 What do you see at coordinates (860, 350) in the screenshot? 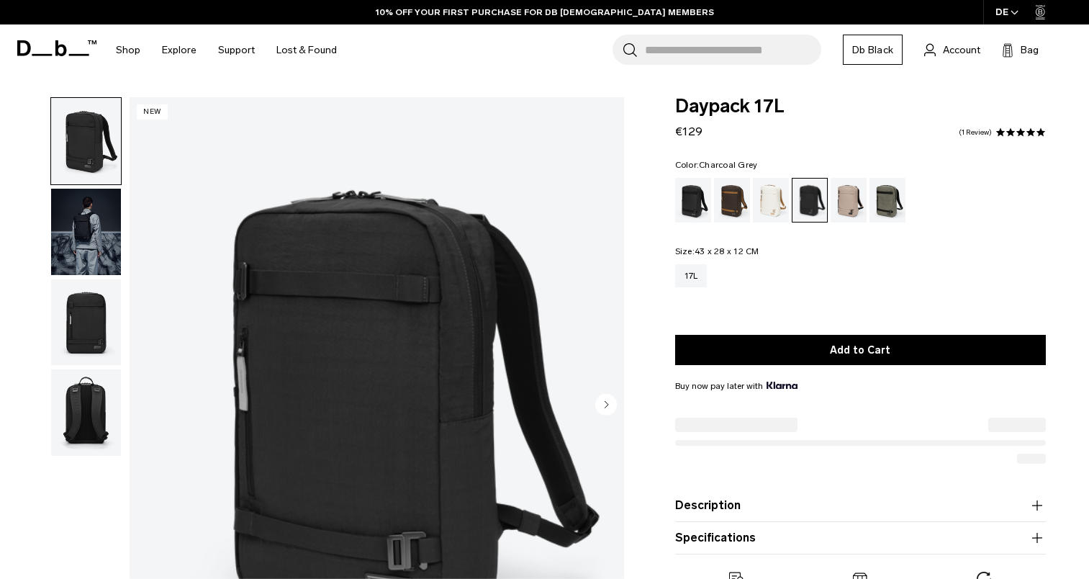
I see `button: Add to Cart` at bounding box center [860, 350].